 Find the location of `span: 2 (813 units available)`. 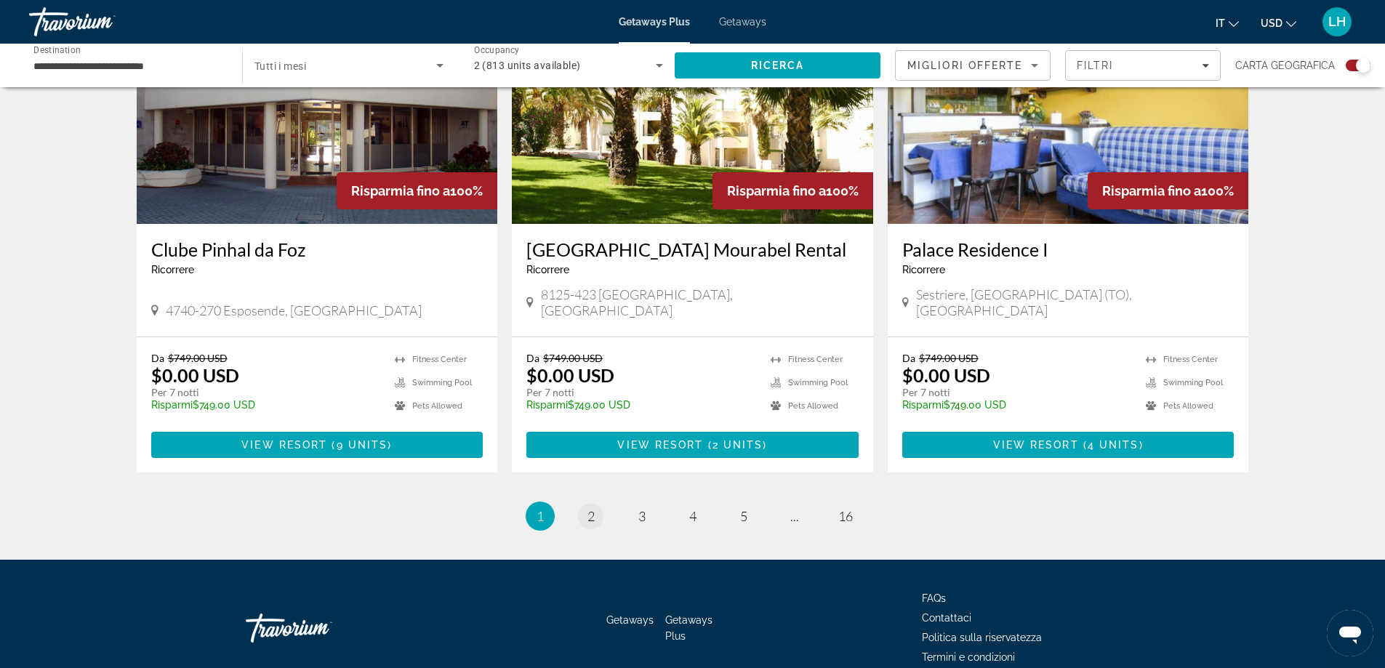

span: 2 (813 units available) is located at coordinates (527, 65).